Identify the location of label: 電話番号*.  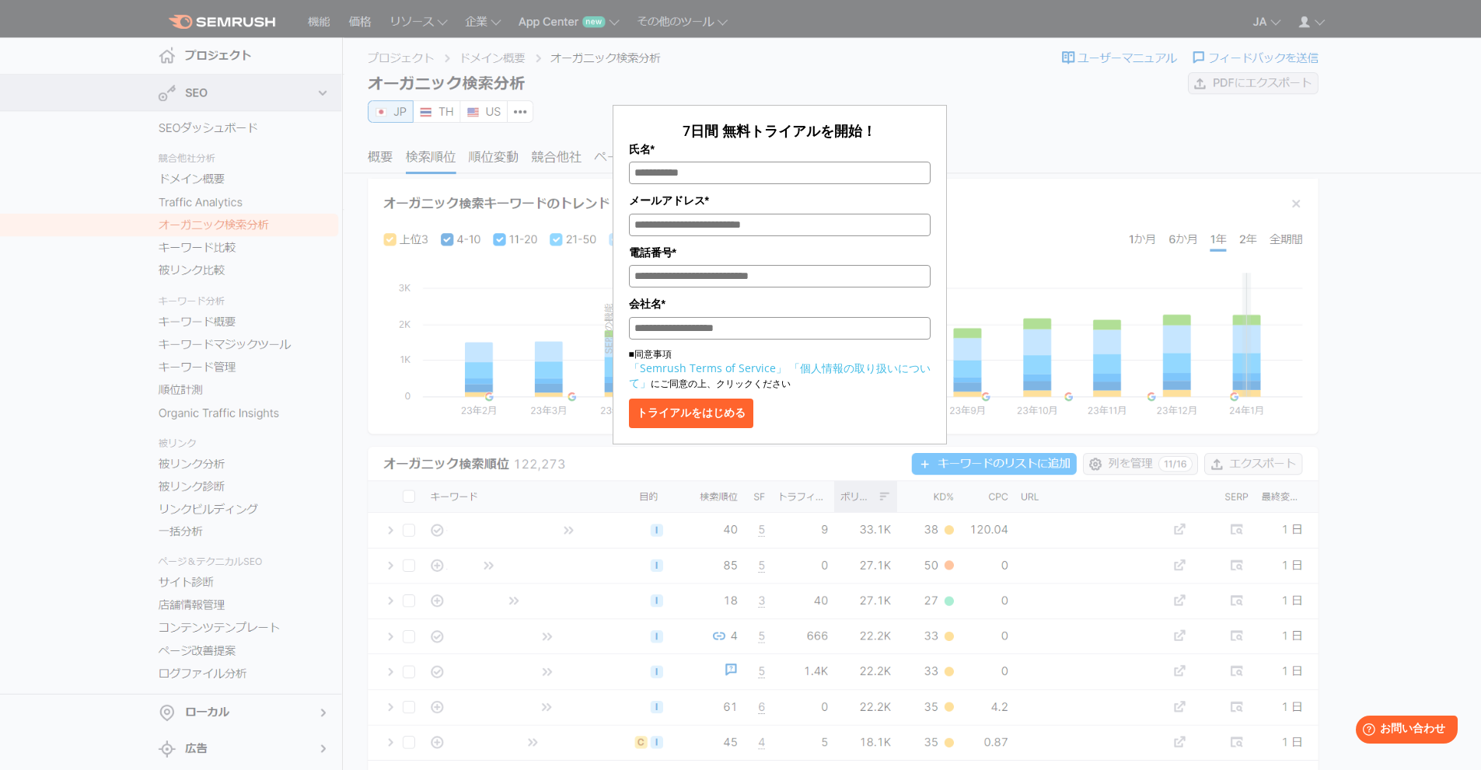
(780, 253).